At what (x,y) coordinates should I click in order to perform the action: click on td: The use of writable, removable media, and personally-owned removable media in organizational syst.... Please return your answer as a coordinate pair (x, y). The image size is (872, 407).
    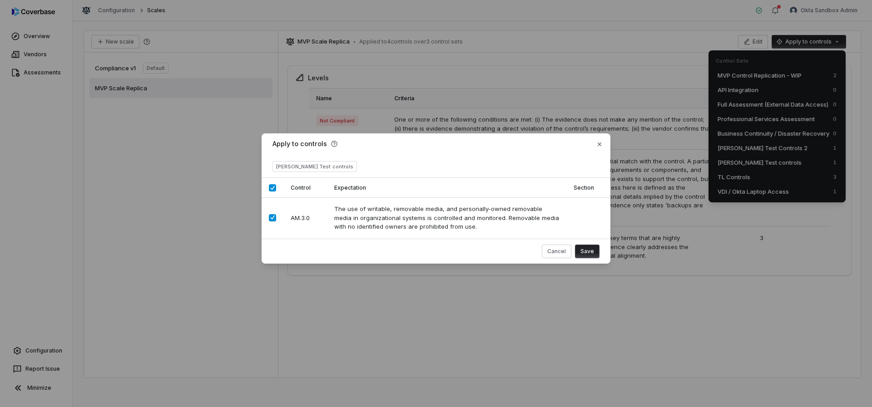
    Looking at the image, I should click on (446, 218).